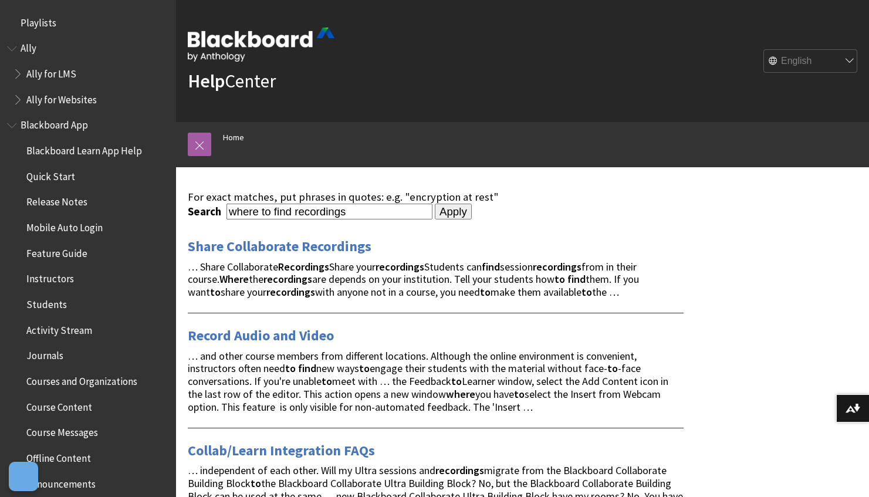 The height and width of the screenshot is (497, 869). Describe the element at coordinates (279, 247) in the screenshot. I see `a: Share Collaborate Recordings` at that location.